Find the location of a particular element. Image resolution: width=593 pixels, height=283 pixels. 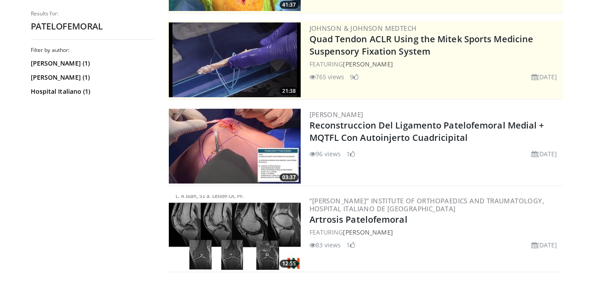

span: 41:37 is located at coordinates (289, 5).